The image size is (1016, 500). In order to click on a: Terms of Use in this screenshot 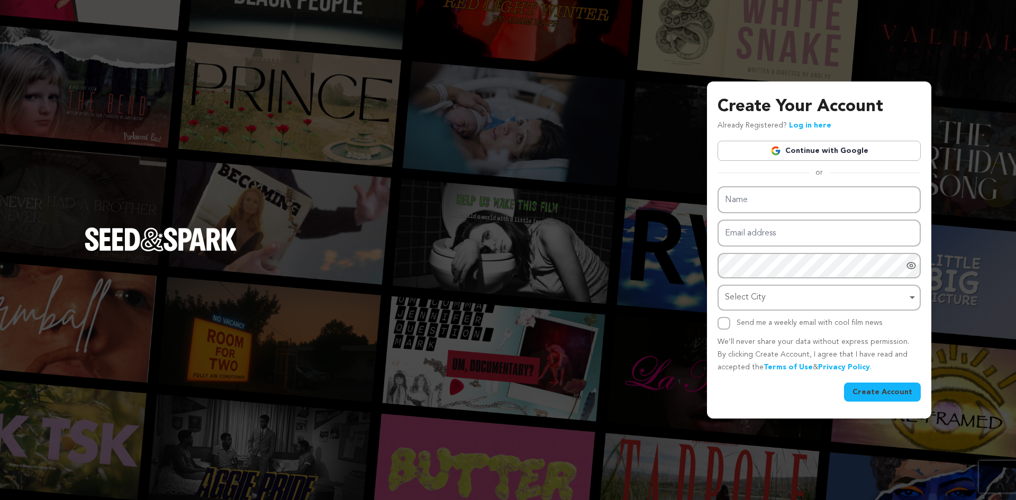, I will do `click(788, 367)`.